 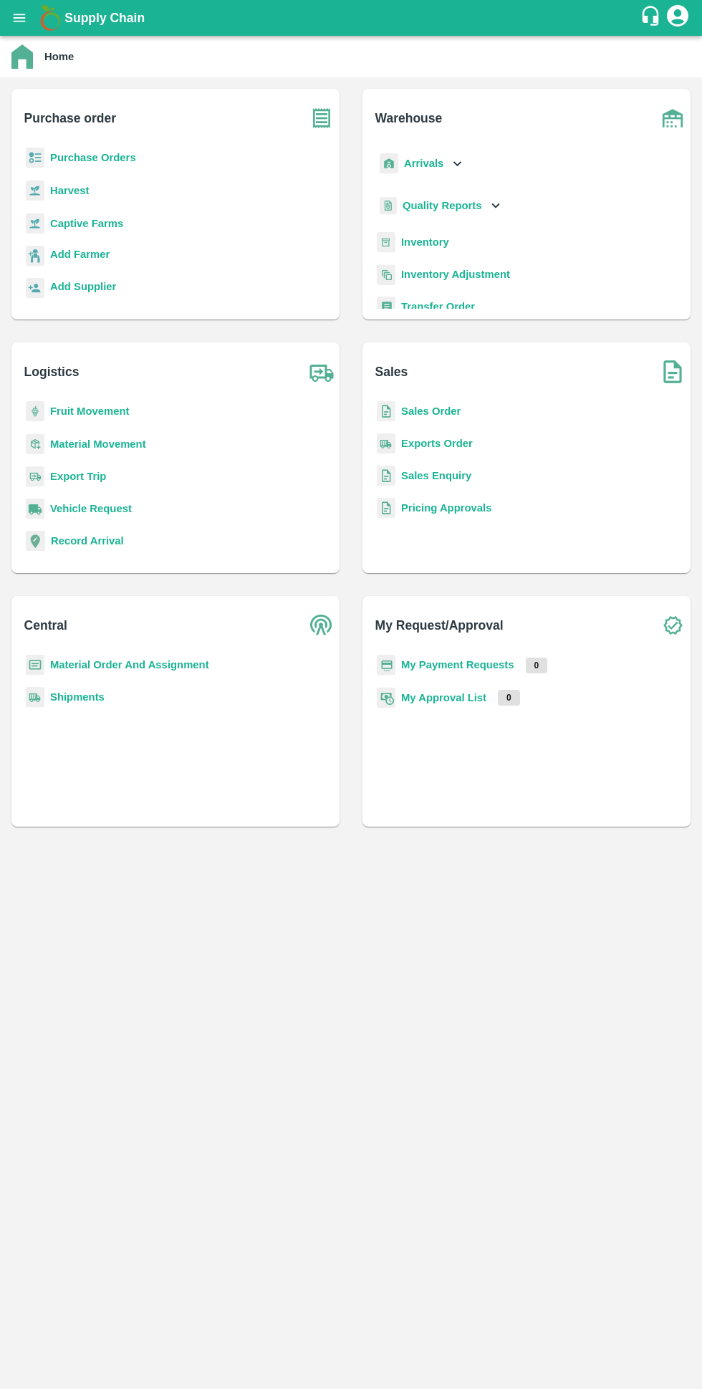 I want to click on a: Supply Chain, so click(x=352, y=18).